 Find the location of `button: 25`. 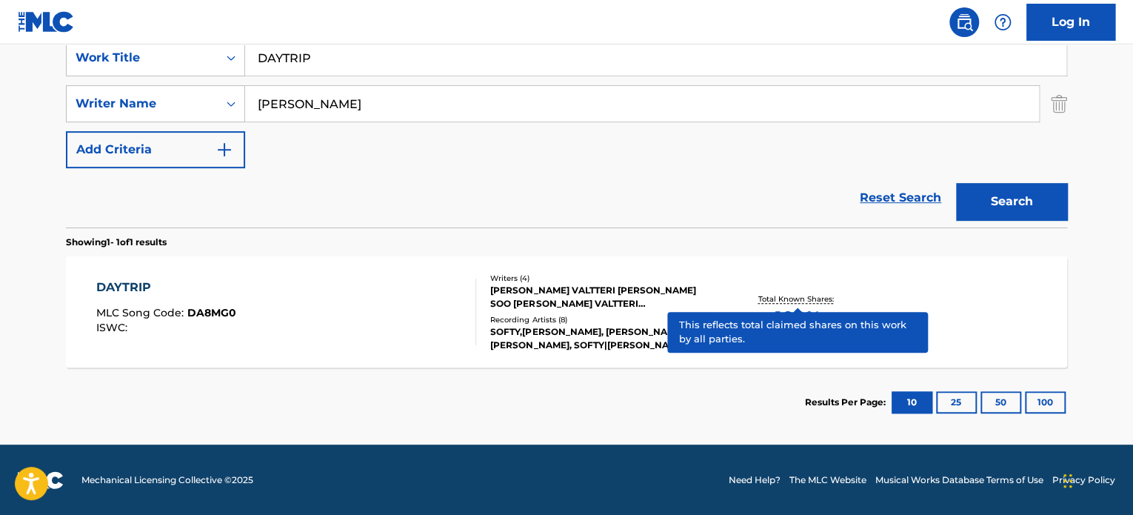

button: 25 is located at coordinates (956, 402).